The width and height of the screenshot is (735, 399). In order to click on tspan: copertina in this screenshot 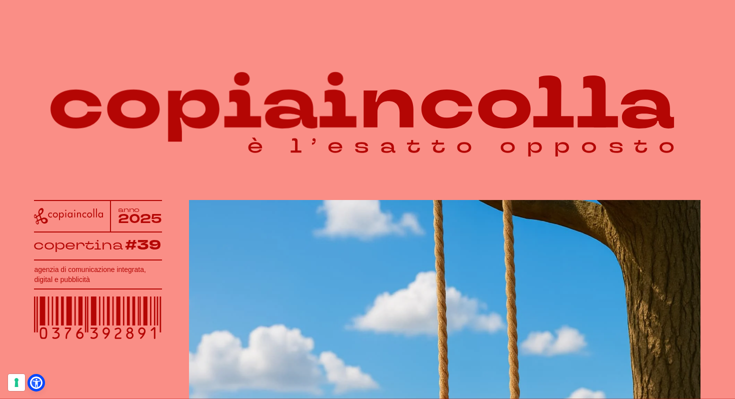, I will do `click(79, 245)`.